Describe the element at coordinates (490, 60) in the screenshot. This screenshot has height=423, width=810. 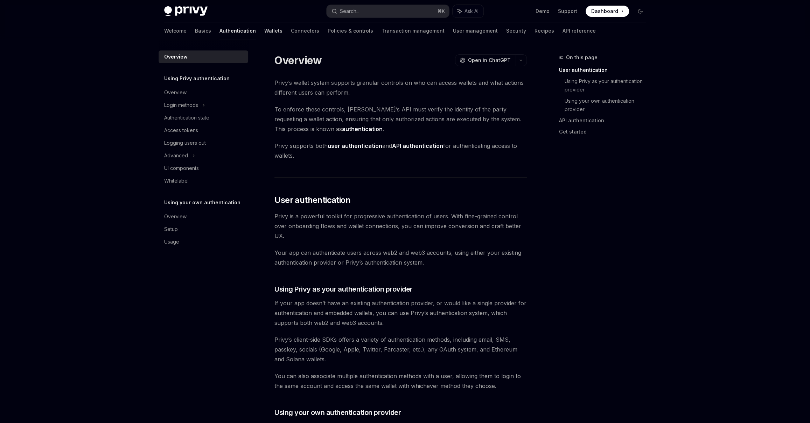
I see `span: Open in ChatGPT` at that location.